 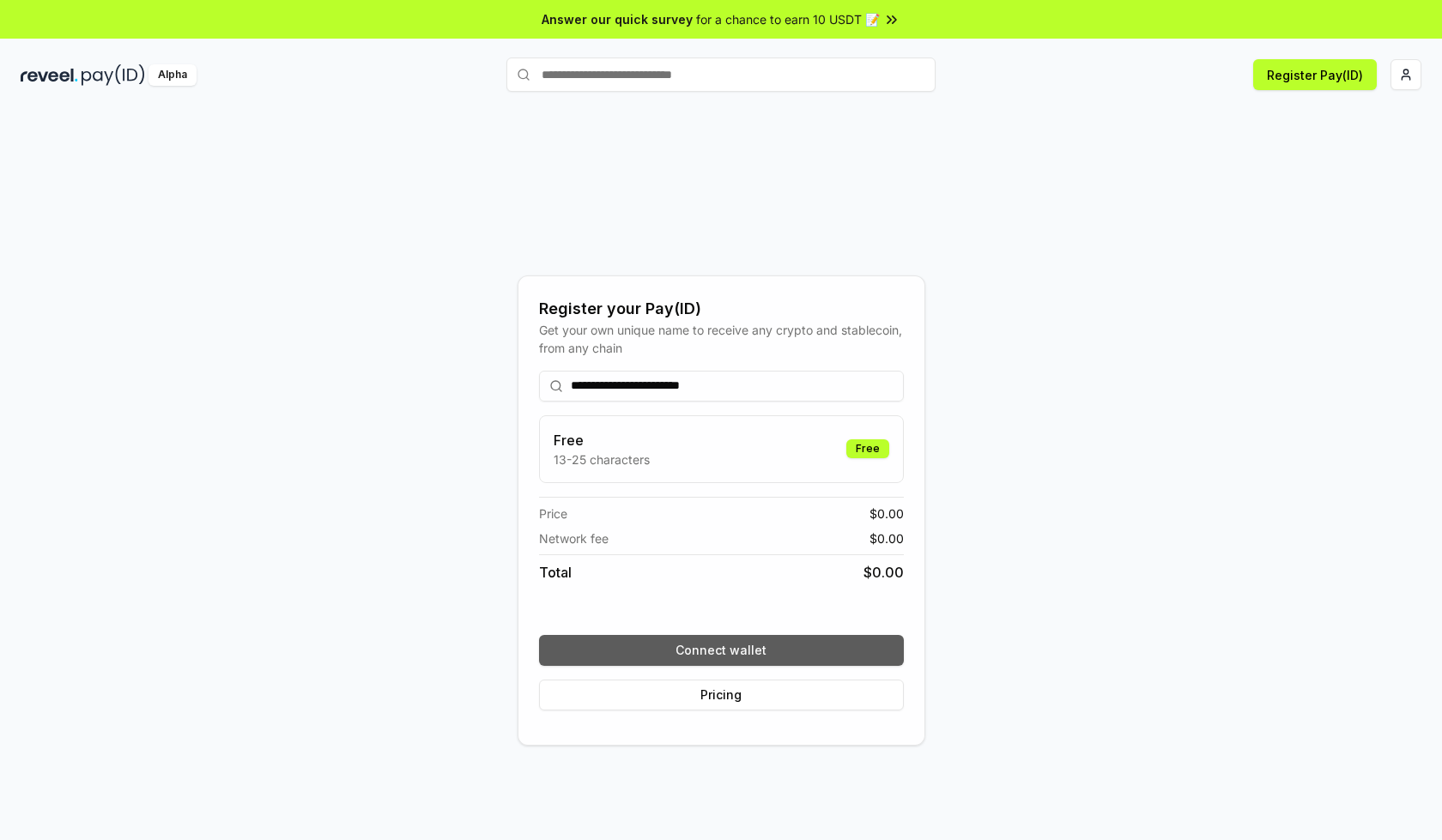 I want to click on button: Pricing, so click(x=721, y=695).